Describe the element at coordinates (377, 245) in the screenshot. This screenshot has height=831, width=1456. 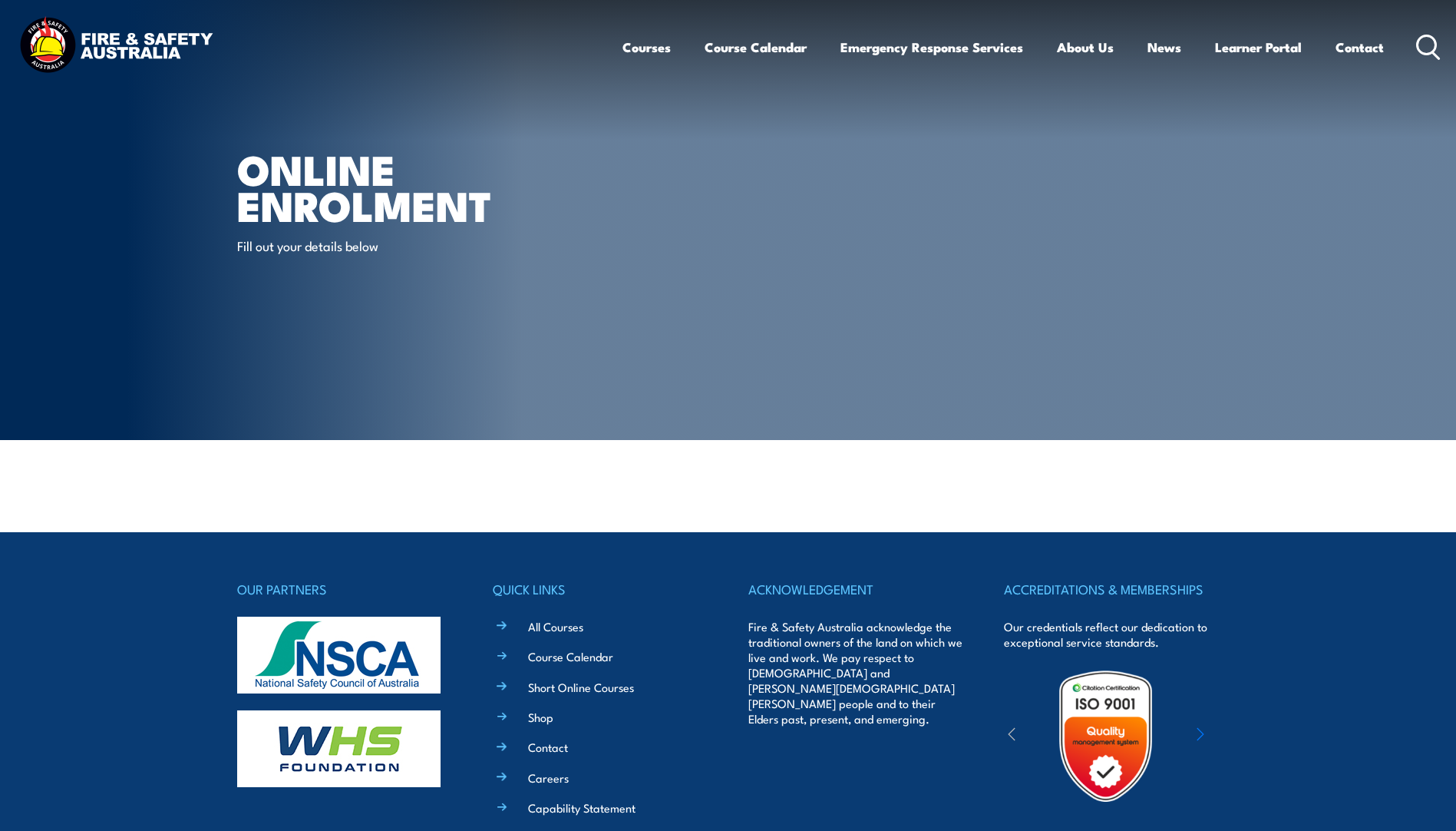
I see `p: Fill out your details below` at that location.